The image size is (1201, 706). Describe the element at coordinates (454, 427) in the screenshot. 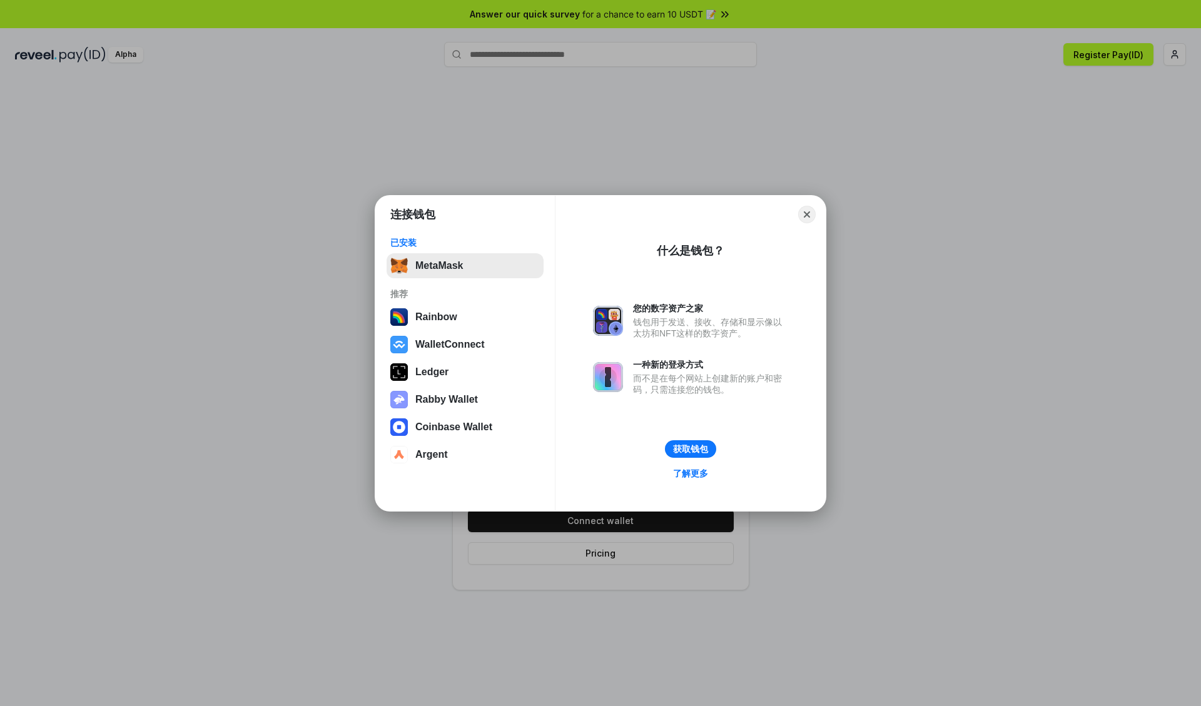

I see `div: Coinbase Wallet` at that location.